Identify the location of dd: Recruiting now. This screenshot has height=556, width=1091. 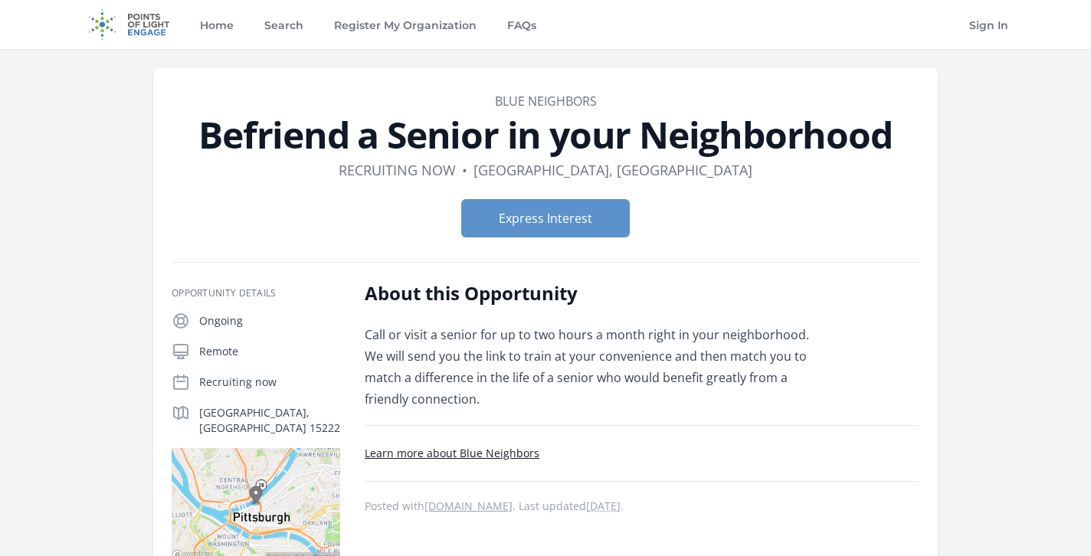
(397, 170).